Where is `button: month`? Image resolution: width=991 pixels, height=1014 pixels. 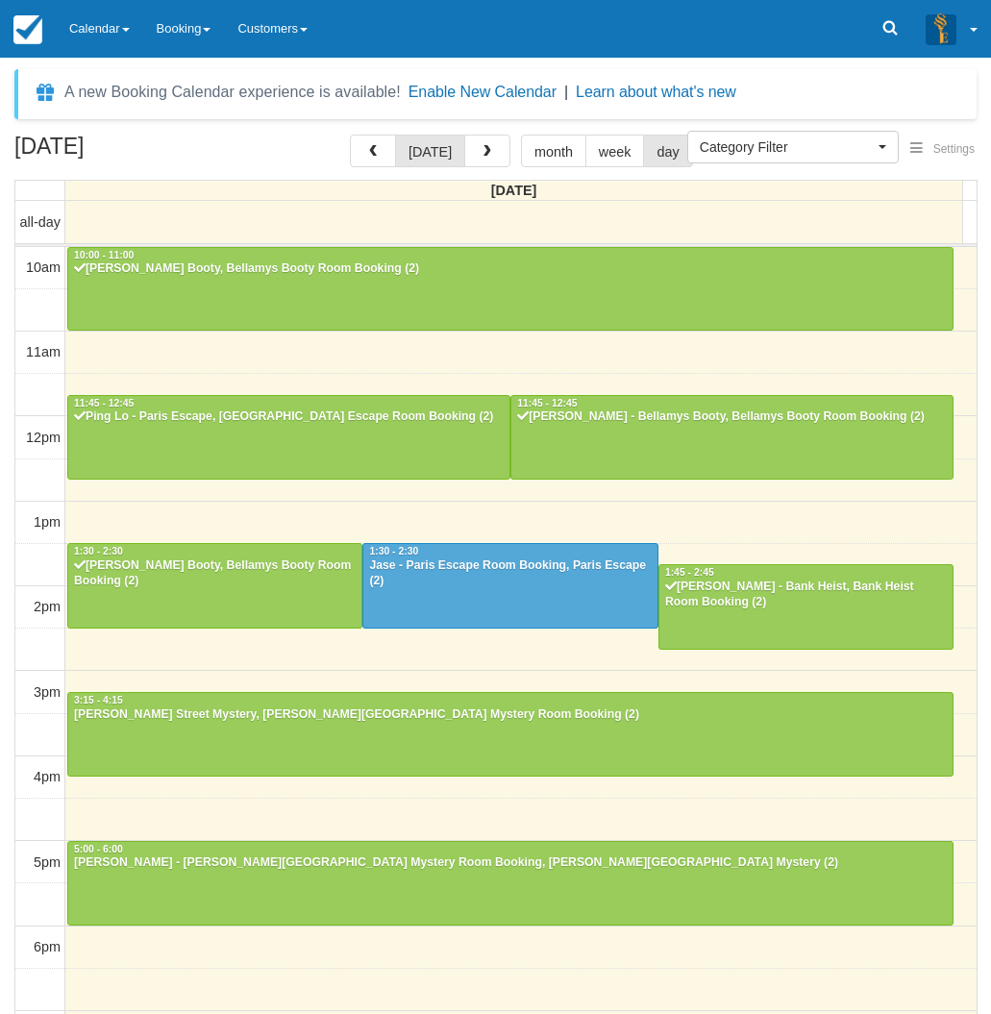 button: month is located at coordinates (554, 151).